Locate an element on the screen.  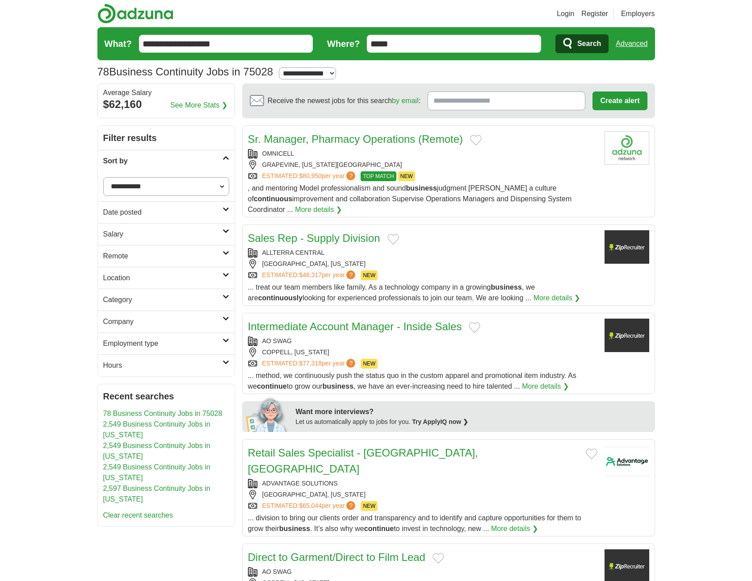
a: Employment type is located at coordinates (166, 343).